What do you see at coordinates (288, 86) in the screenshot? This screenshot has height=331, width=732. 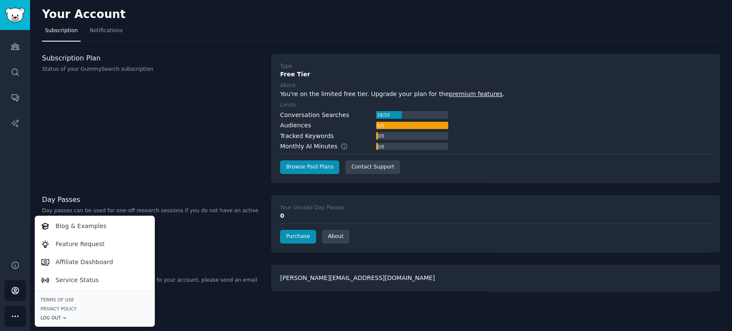 I see `div: About` at bounding box center [288, 86].